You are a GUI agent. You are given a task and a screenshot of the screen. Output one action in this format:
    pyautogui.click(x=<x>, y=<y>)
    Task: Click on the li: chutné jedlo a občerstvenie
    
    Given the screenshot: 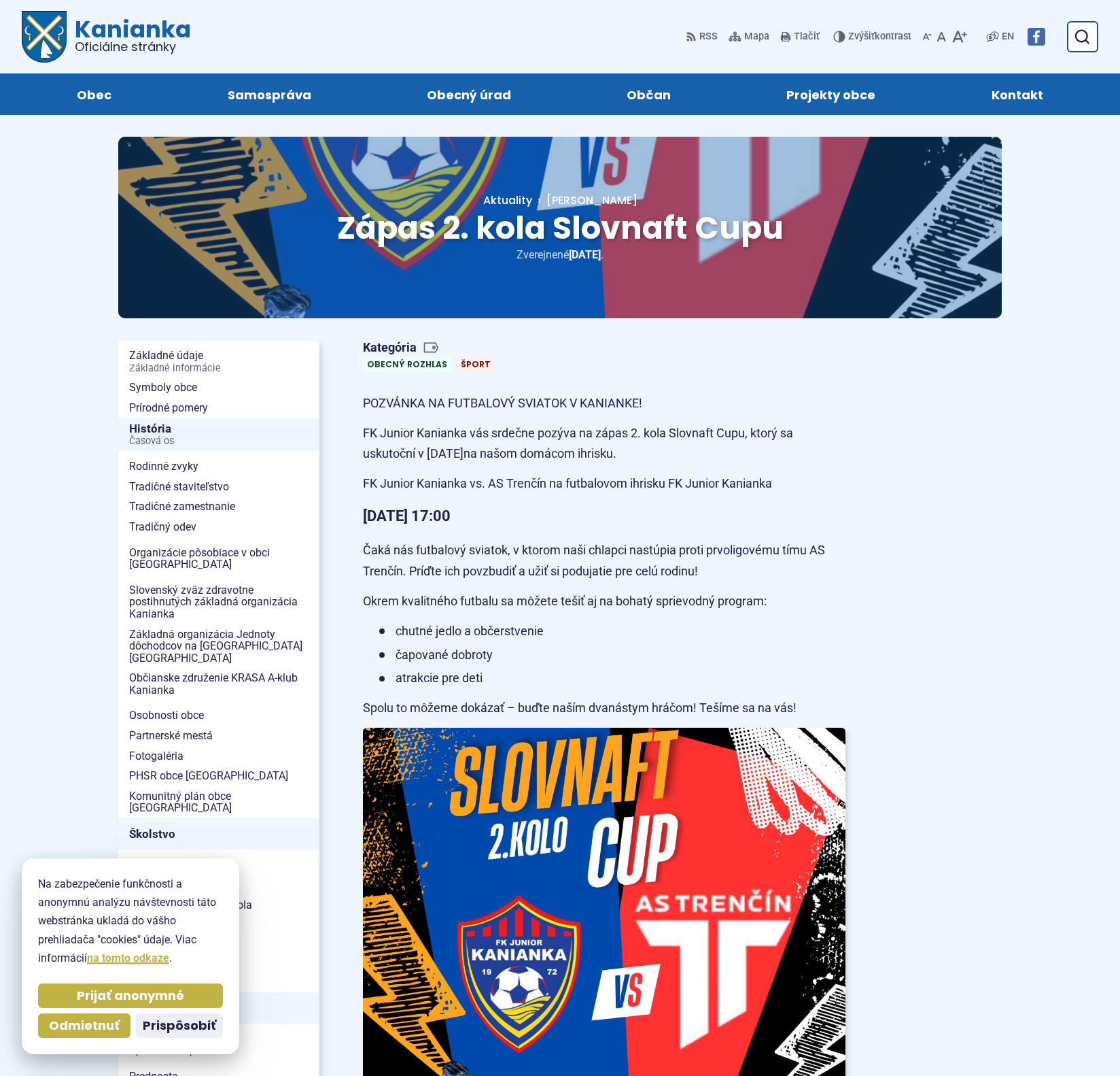 What is the action you would take?
    pyautogui.click(x=612, y=631)
    